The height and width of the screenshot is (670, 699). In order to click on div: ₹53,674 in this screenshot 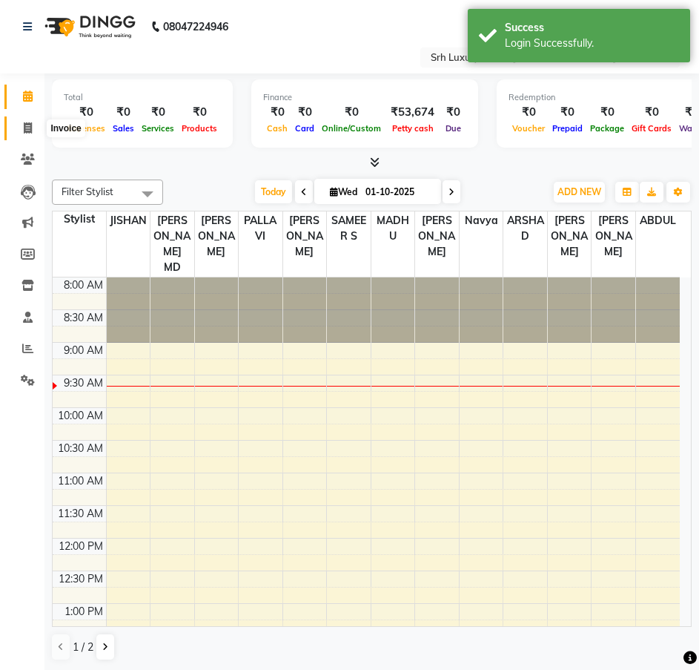, I will do `click(412, 112)`.